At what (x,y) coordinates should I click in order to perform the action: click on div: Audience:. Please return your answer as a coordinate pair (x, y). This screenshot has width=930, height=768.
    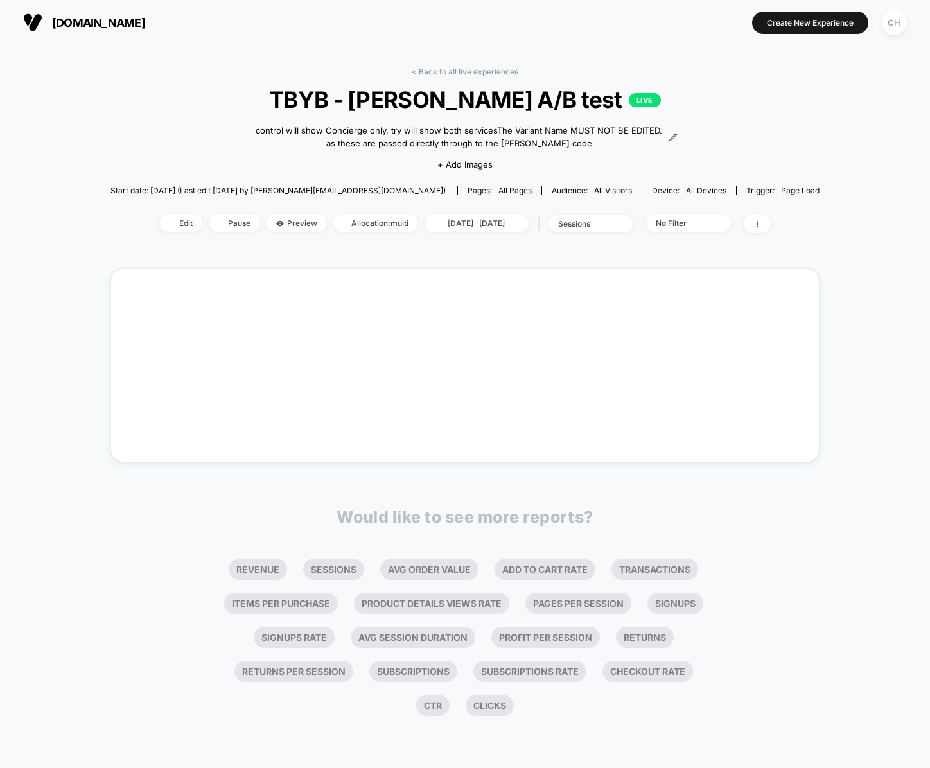
    Looking at the image, I should click on (591, 190).